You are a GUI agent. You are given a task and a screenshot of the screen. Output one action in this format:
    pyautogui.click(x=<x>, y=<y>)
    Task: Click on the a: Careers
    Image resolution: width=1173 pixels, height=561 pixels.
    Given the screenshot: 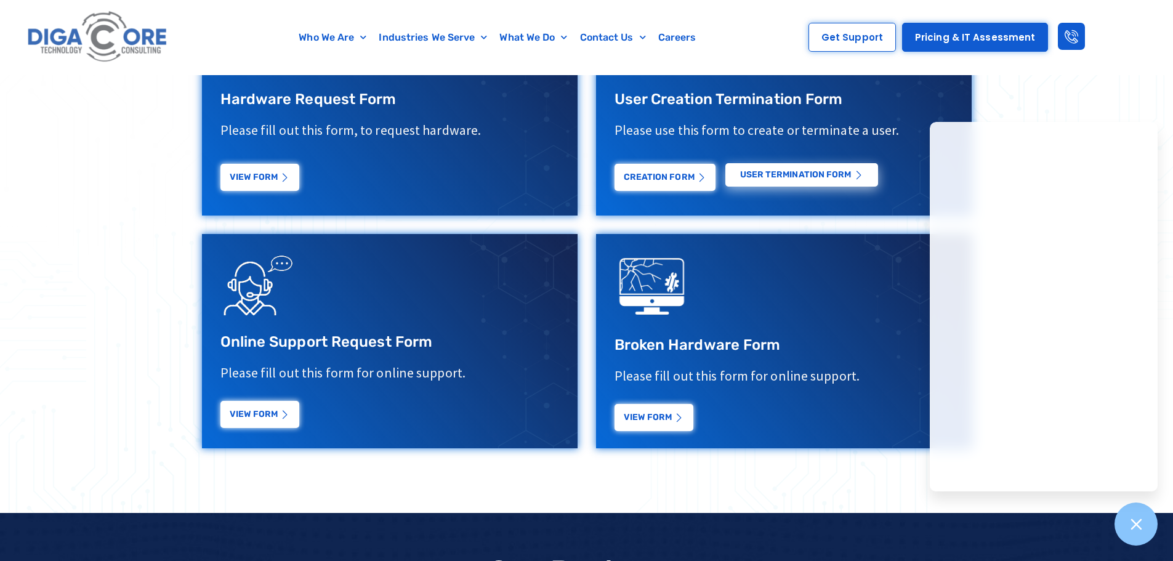 What is the action you would take?
    pyautogui.click(x=677, y=38)
    